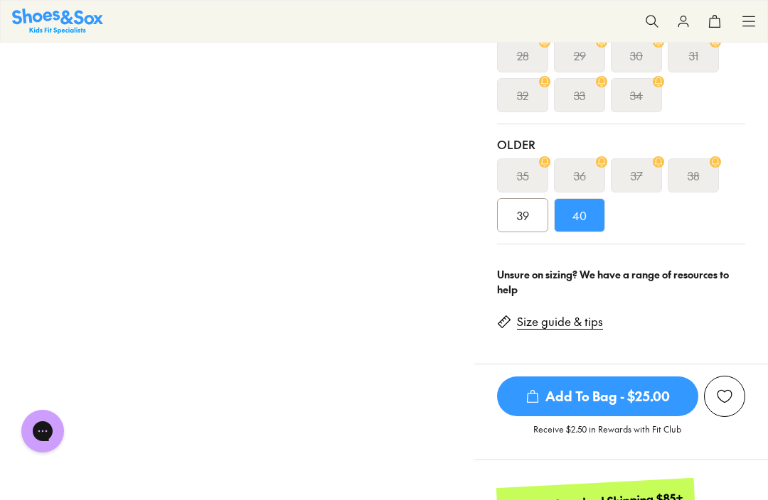  I want to click on div: Unsure on sizing? We have a range of resources to help, so click(620, 282).